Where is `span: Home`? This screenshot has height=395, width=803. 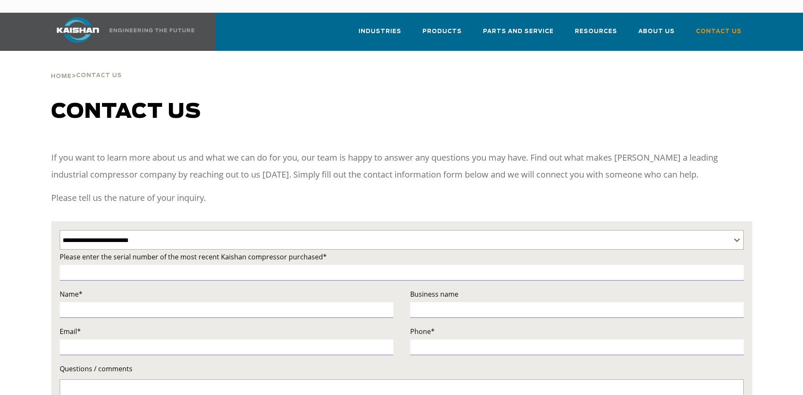
span: Home is located at coordinates (61, 76).